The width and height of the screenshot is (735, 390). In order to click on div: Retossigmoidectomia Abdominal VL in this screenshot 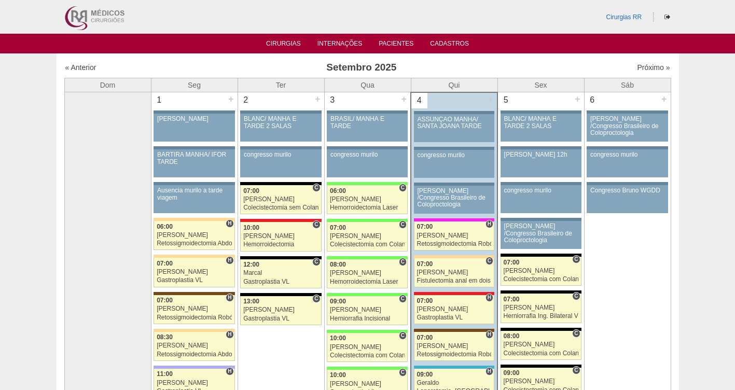, I will do `click(194, 243)`.